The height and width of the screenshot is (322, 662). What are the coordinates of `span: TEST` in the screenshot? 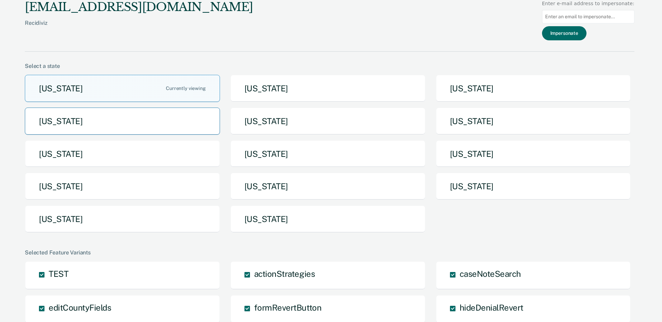 It's located at (58, 274).